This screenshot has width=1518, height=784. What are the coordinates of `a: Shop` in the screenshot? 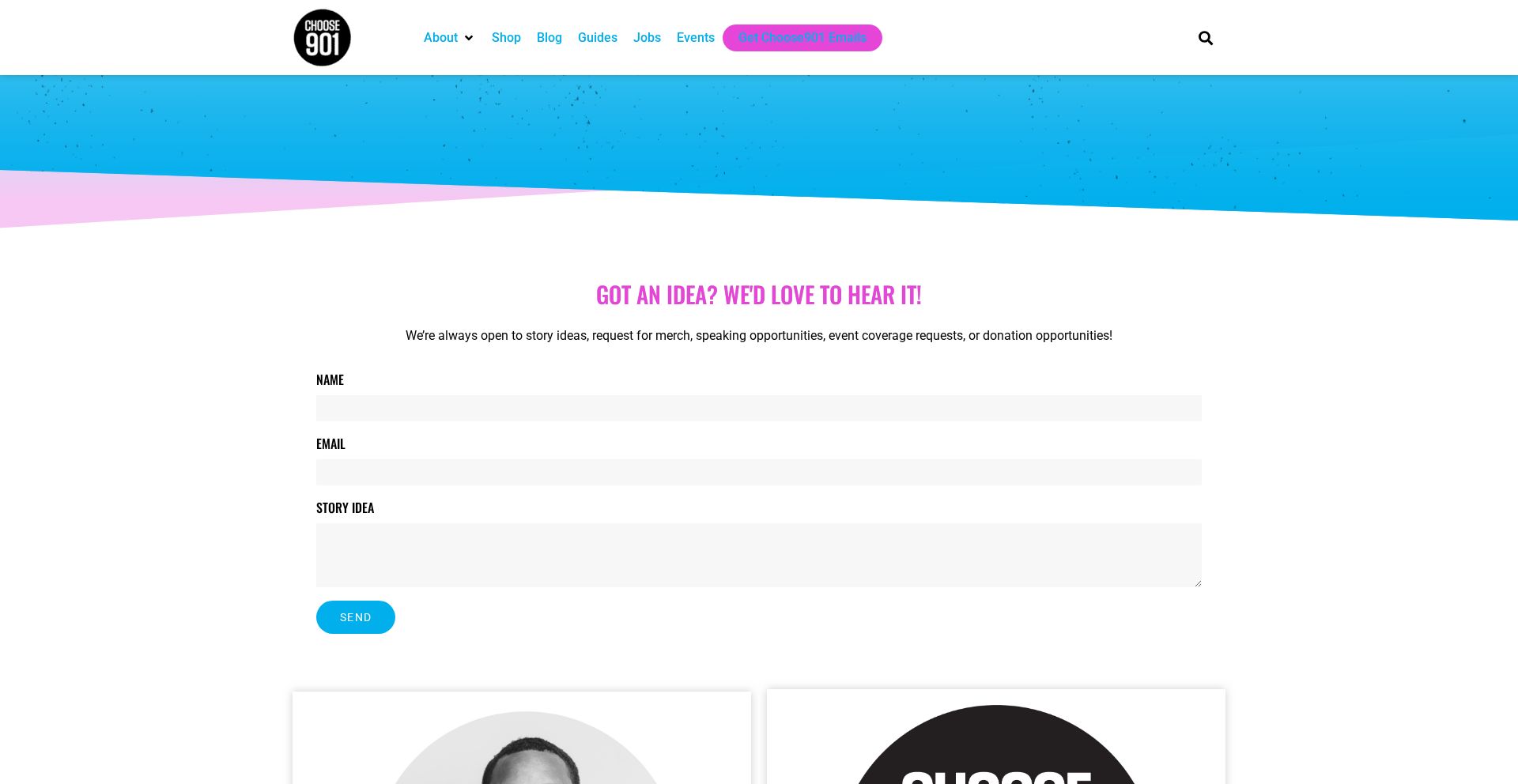 It's located at (506, 38).